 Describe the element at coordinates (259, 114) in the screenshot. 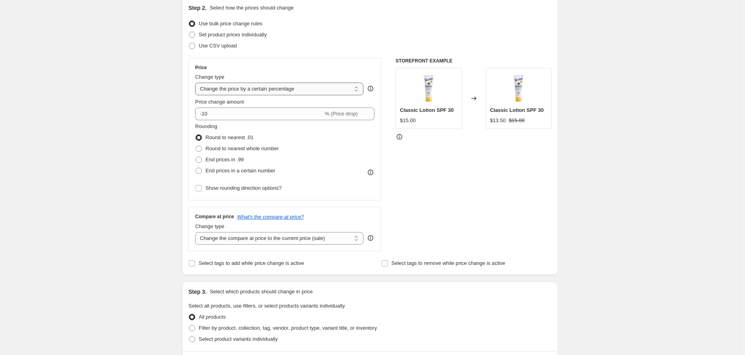

I see `input: -15` at that location.